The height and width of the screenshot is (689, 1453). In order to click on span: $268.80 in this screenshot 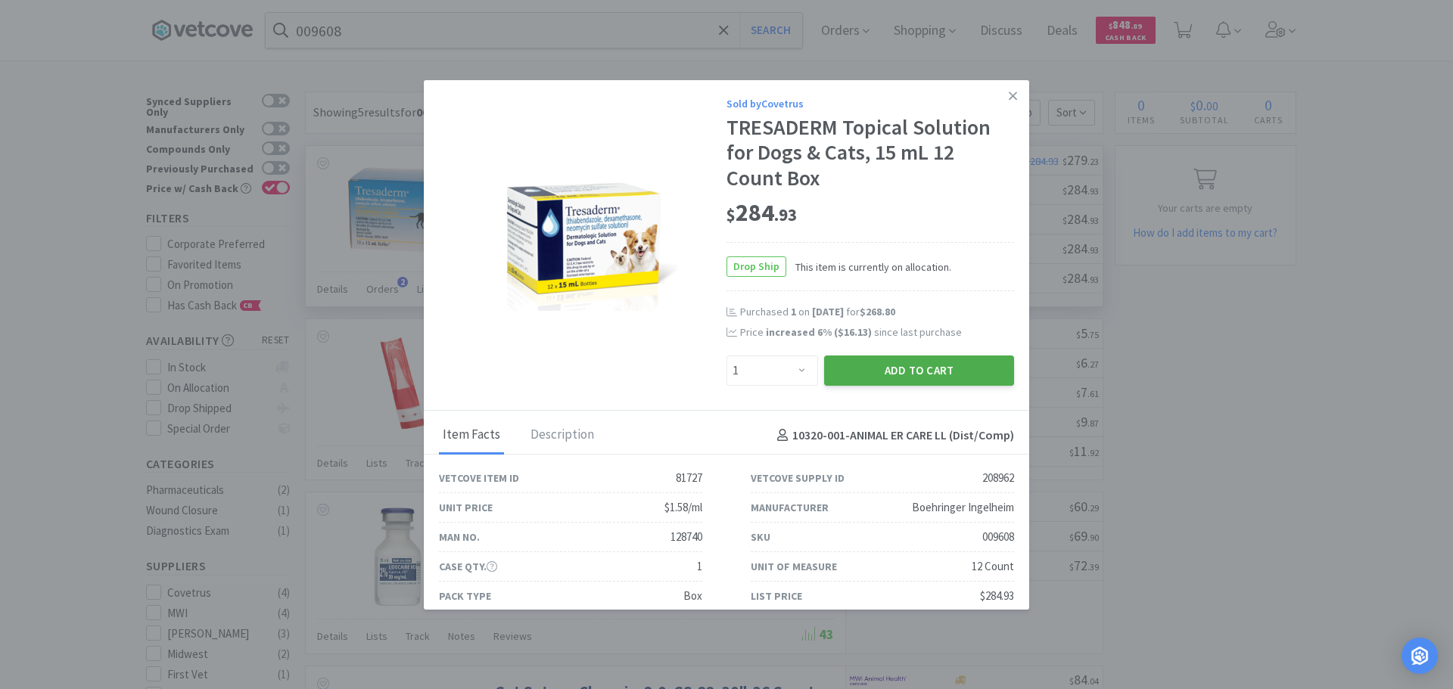, I will do `click(877, 312)`.